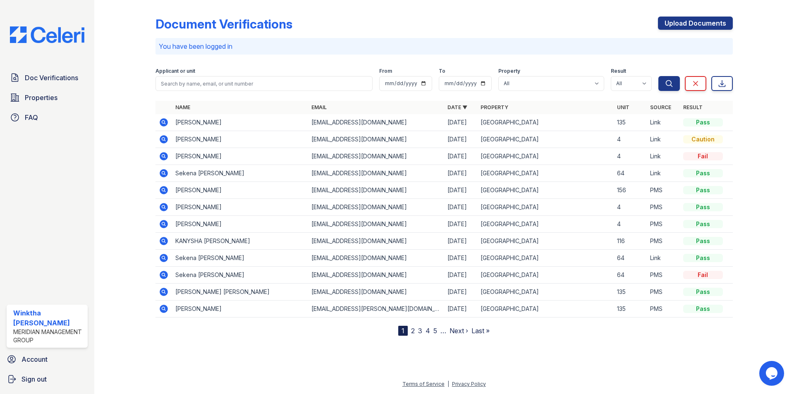 This screenshot has width=794, height=394. I want to click on label: From, so click(386, 71).